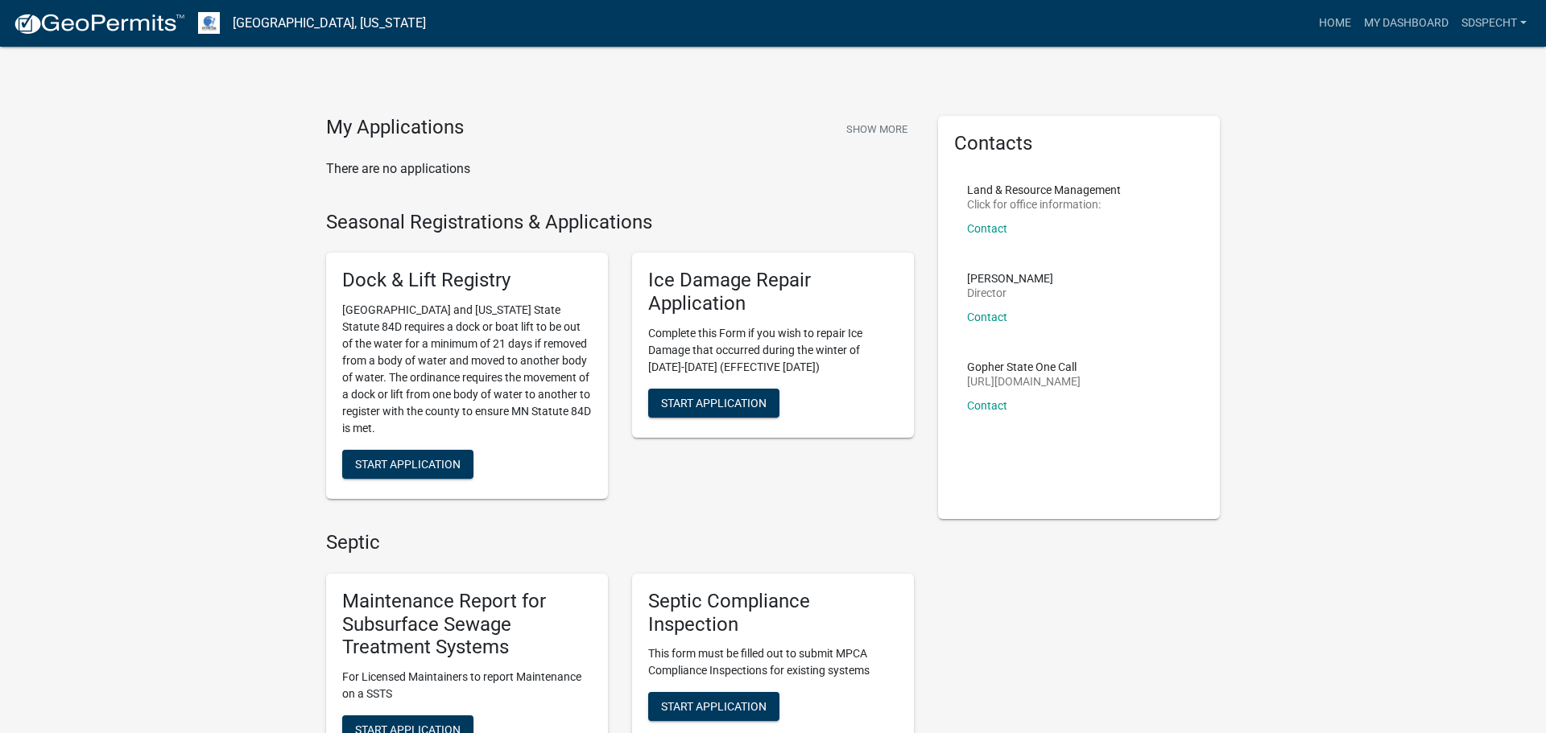 This screenshot has height=733, width=1546. Describe the element at coordinates (467, 625) in the screenshot. I see `h5: Maintenance Report for Subsurface Sewage Treatment Systems` at that location.